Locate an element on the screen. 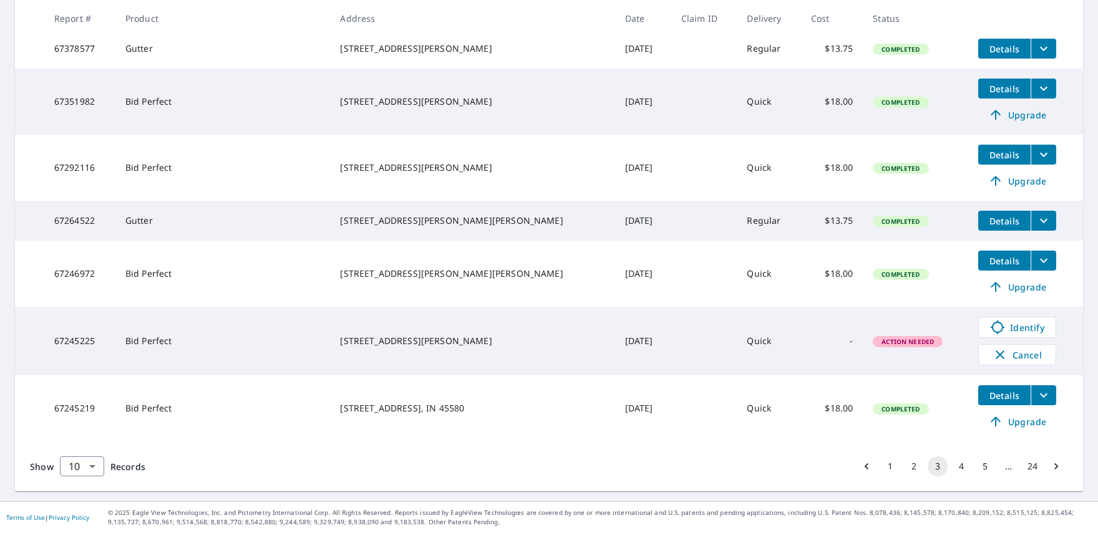 The image size is (1098, 533). button: detailsBtn-67245219 is located at coordinates (1004, 395).